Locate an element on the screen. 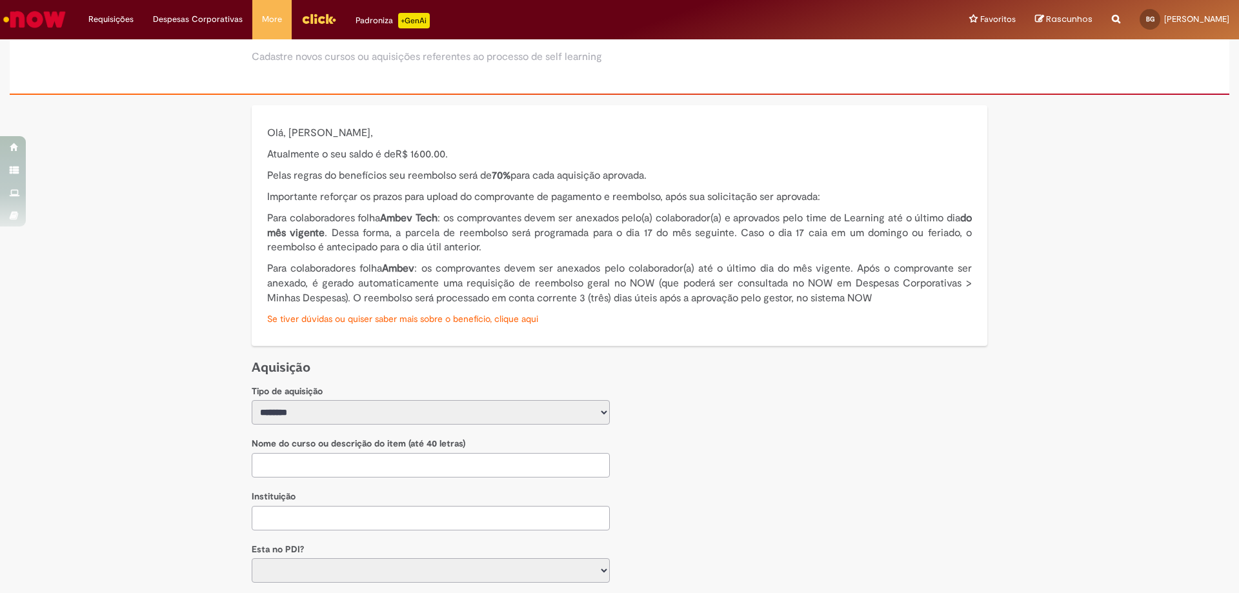 Image resolution: width=1239 pixels, height=593 pixels. p: Atualmente o seu saldo é de . is located at coordinates (620, 154).